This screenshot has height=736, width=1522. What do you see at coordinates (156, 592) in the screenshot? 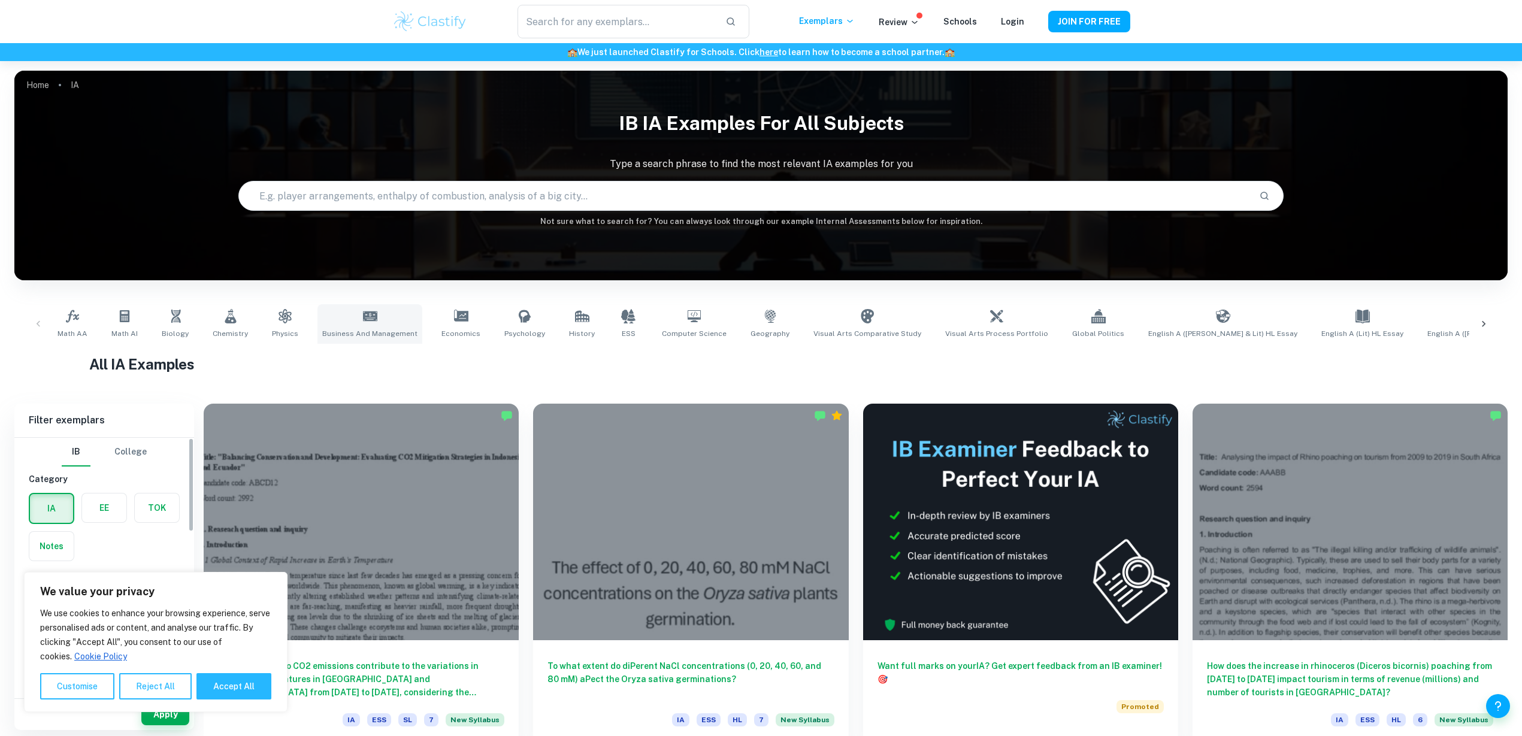
I see `p: We value your privacy` at bounding box center [156, 592].